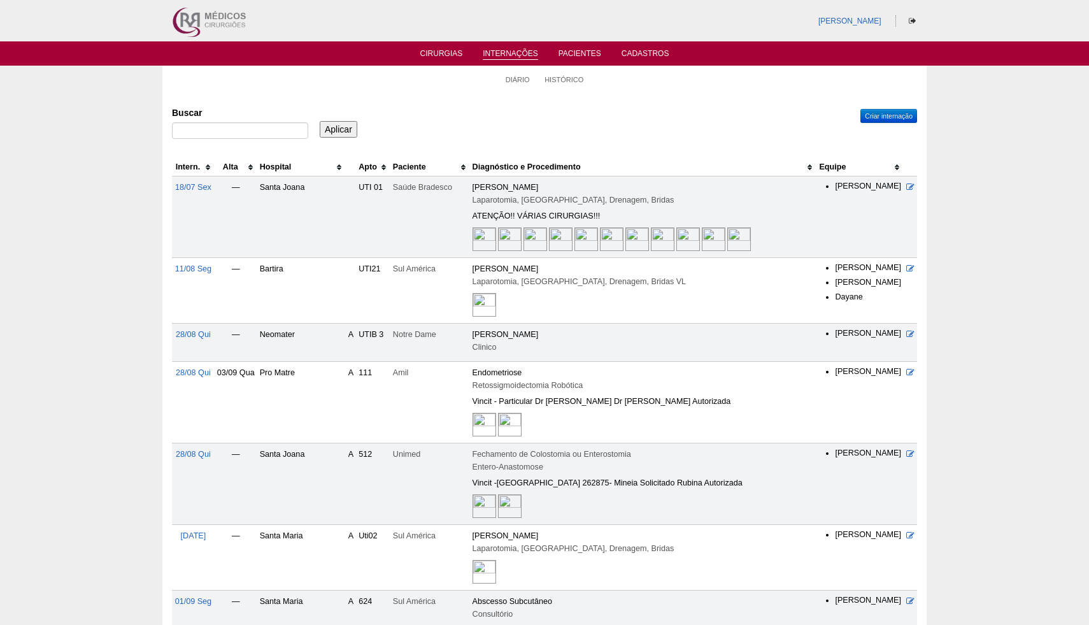  I want to click on div: Unimed, so click(430, 454).